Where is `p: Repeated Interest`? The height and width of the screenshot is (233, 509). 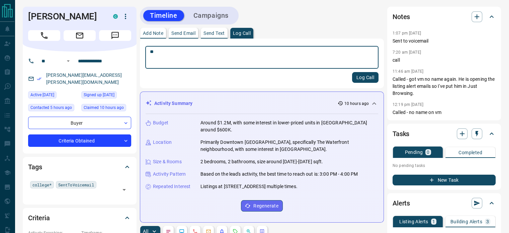
p: Repeated Interest is located at coordinates (172, 186).